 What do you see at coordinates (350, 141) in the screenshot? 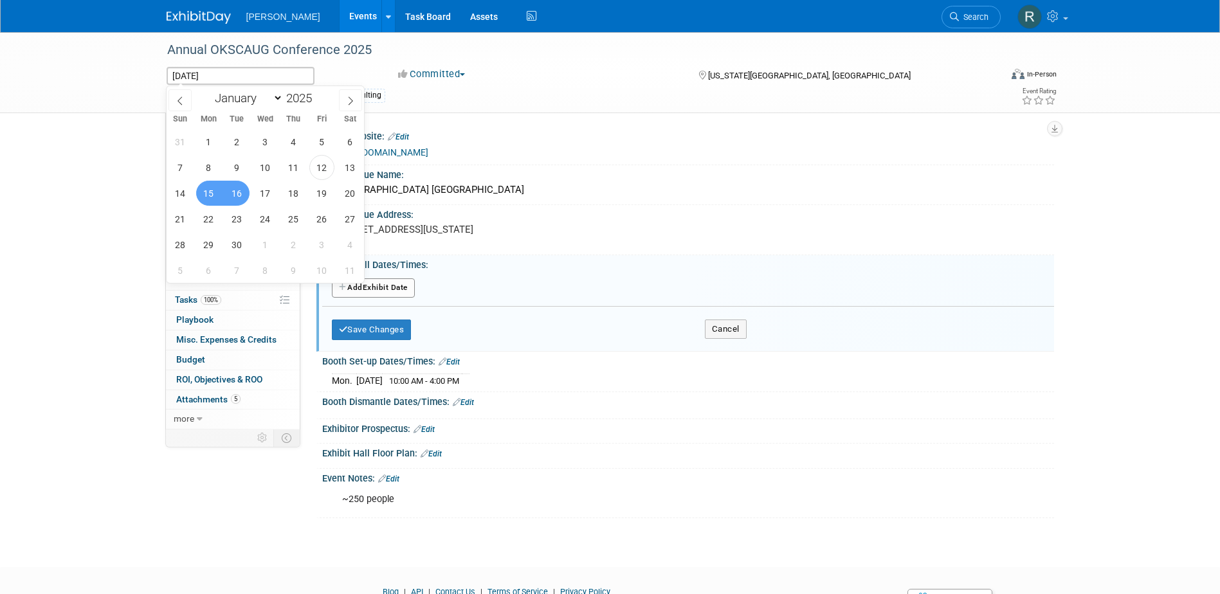
I see `span: September 6, 2025` at bounding box center [350, 141].